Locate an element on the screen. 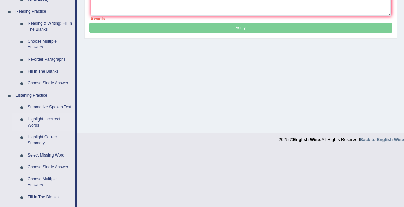 The height and width of the screenshot is (207, 404). a: Reading & Writing: Fill In The Blanks is located at coordinates (50, 26).